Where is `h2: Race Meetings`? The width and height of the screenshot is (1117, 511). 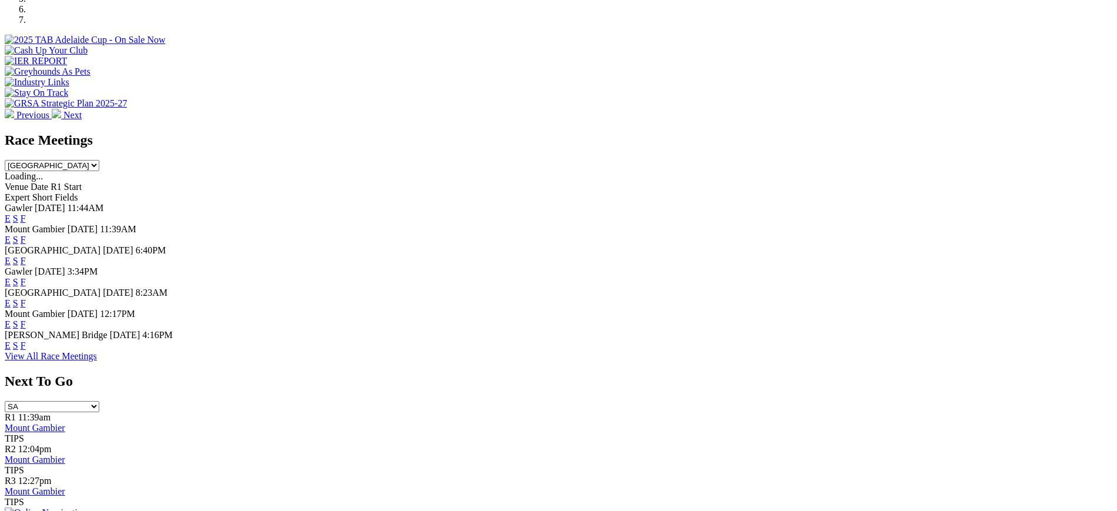
h2: Race Meetings is located at coordinates (558, 140).